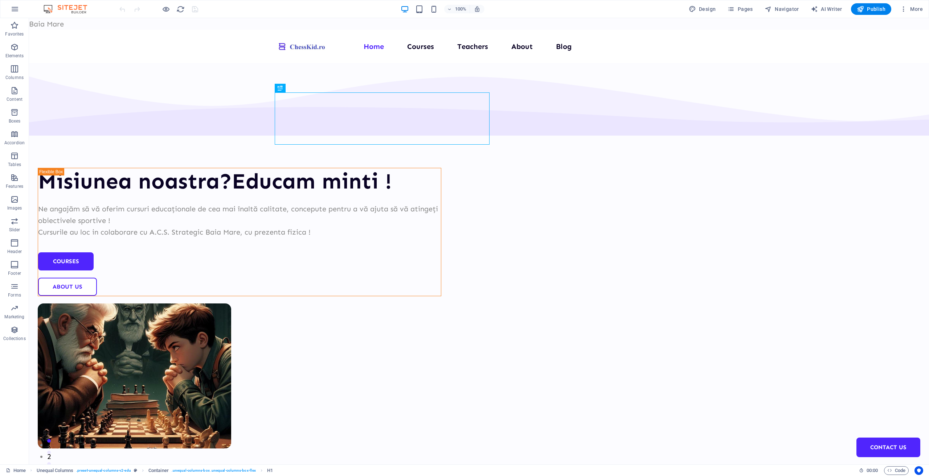  Describe the element at coordinates (15, 99) in the screenshot. I see `p: Content` at that location.